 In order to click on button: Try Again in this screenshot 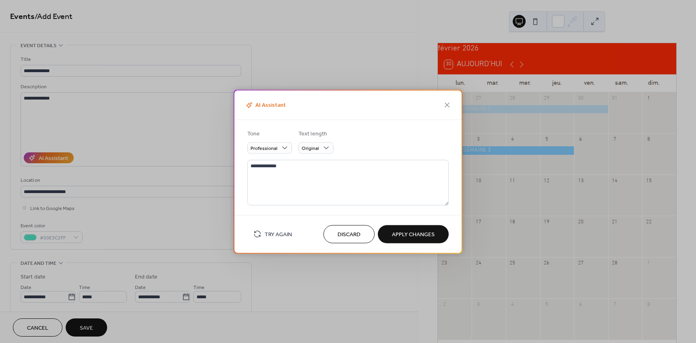, I will do `click(273, 234)`.